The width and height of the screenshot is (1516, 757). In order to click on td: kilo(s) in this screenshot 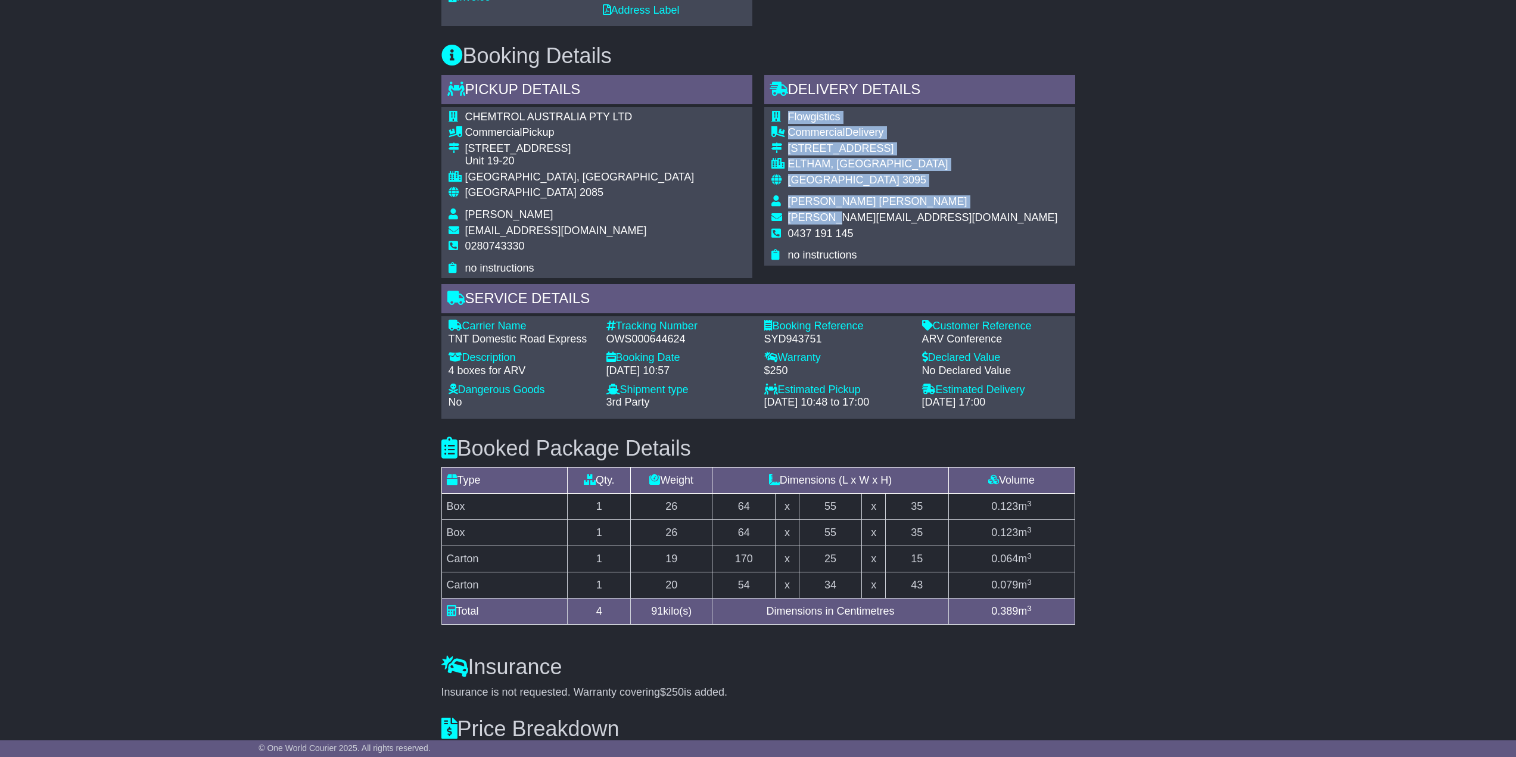, I will do `click(671, 612)`.